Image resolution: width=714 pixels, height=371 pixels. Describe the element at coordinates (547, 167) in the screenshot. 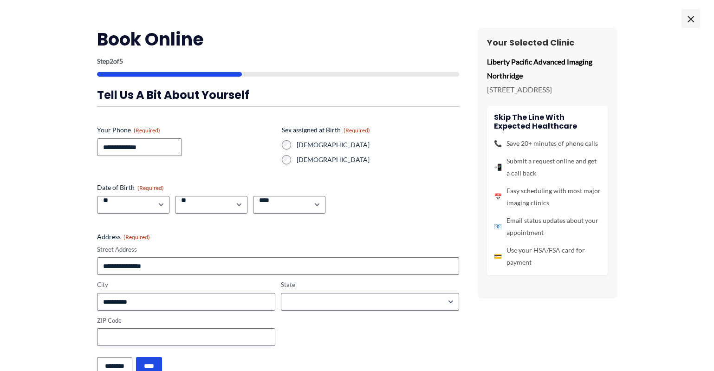

I see `li: Submit a request online and get a call back` at that location.